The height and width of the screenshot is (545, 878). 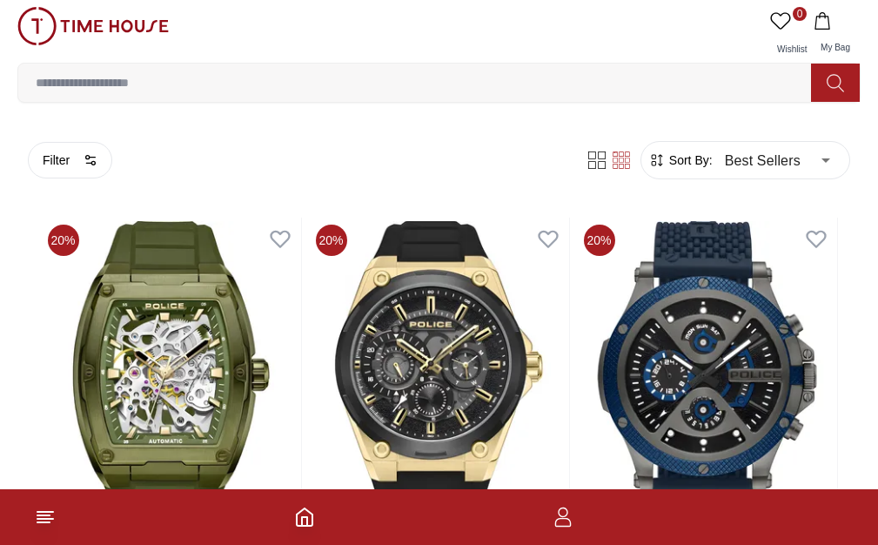 I want to click on a: 0Wishlist, so click(x=789, y=35).